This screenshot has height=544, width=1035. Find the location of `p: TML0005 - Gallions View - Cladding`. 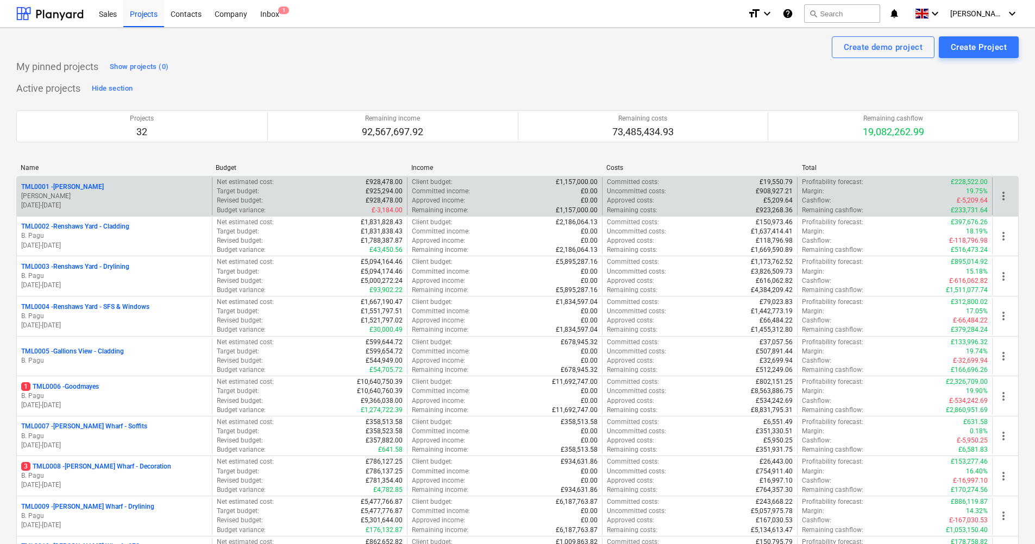

p: TML0005 - Gallions View - Cladding is located at coordinates (72, 352).